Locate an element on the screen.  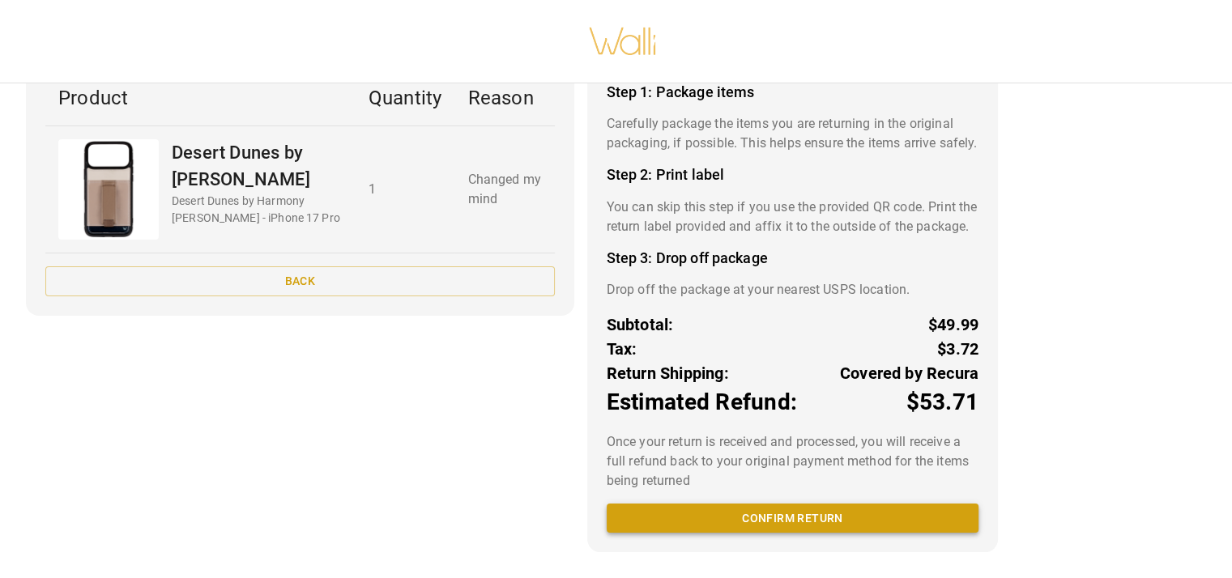
h4: Step 1: Package items is located at coordinates (792, 92).